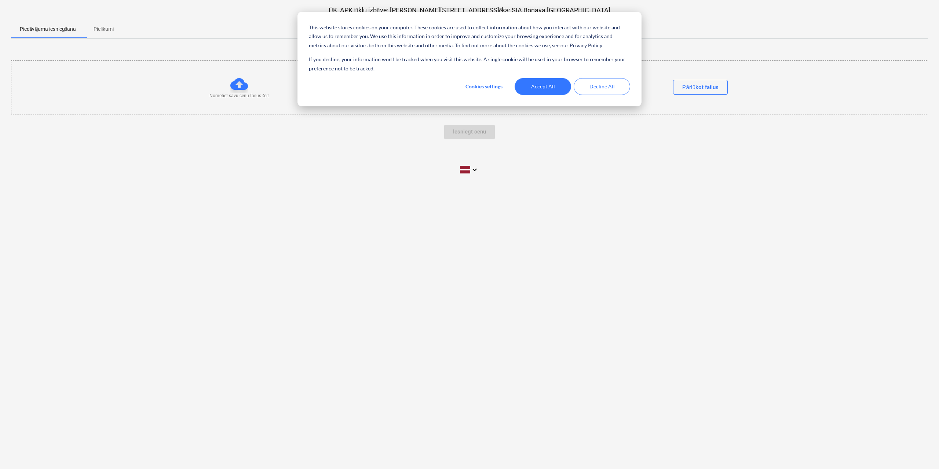 The width and height of the screenshot is (939, 469). I want to click on p: This website stores cookies on your computer. These cookies are used to collect information about..., so click(470, 37).